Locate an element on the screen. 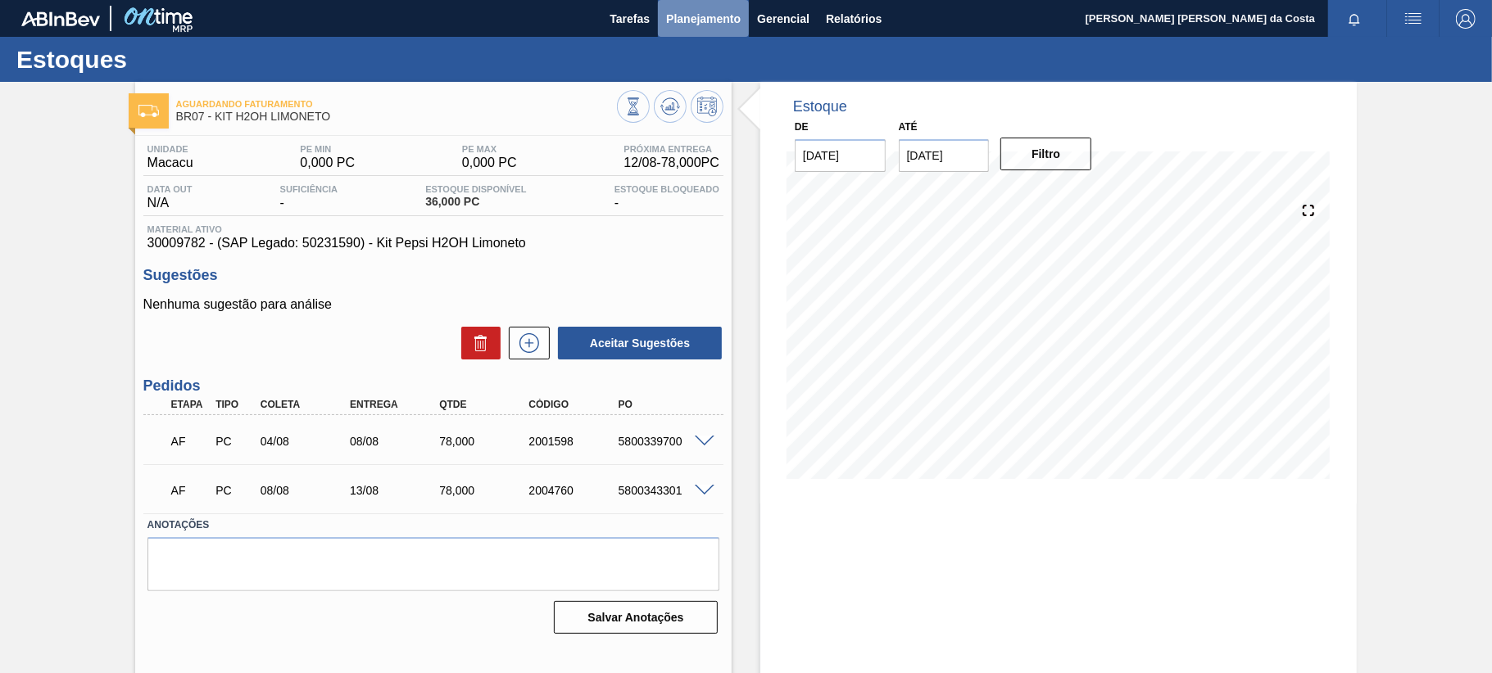 The height and width of the screenshot is (673, 1492). span: Data out is located at coordinates (170, 189).